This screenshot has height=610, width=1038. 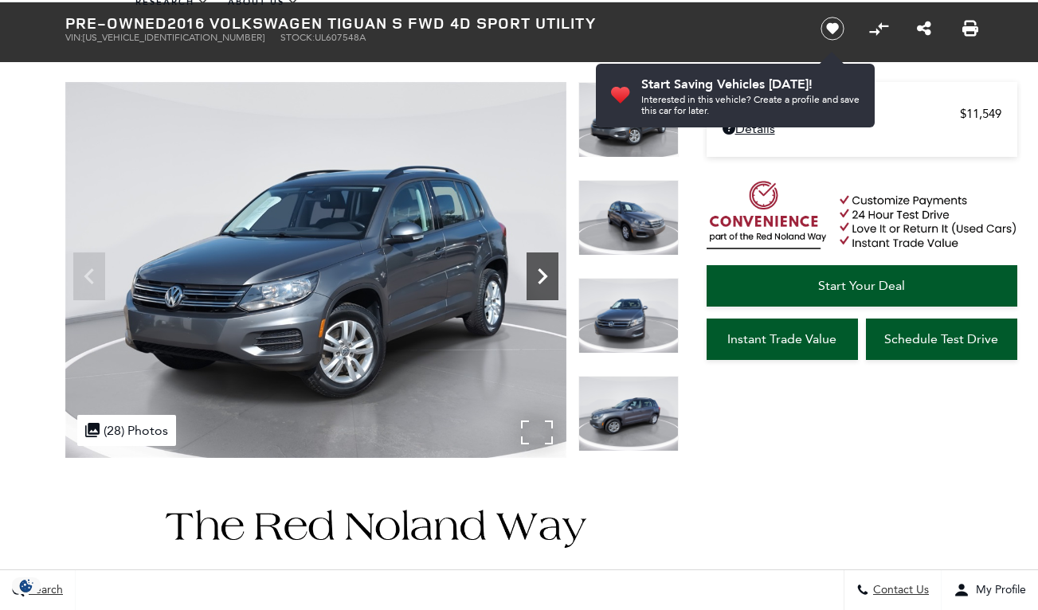 What do you see at coordinates (832, 29) in the screenshot?
I see `button: Save vehicle` at bounding box center [832, 29].